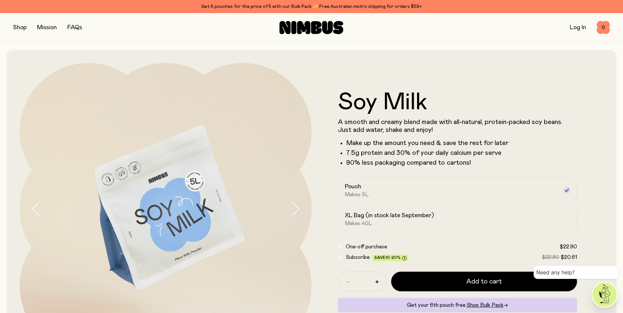 This screenshot has width=623, height=313. Describe the element at coordinates (367, 247) in the screenshot. I see `span: One-off purchase` at that location.